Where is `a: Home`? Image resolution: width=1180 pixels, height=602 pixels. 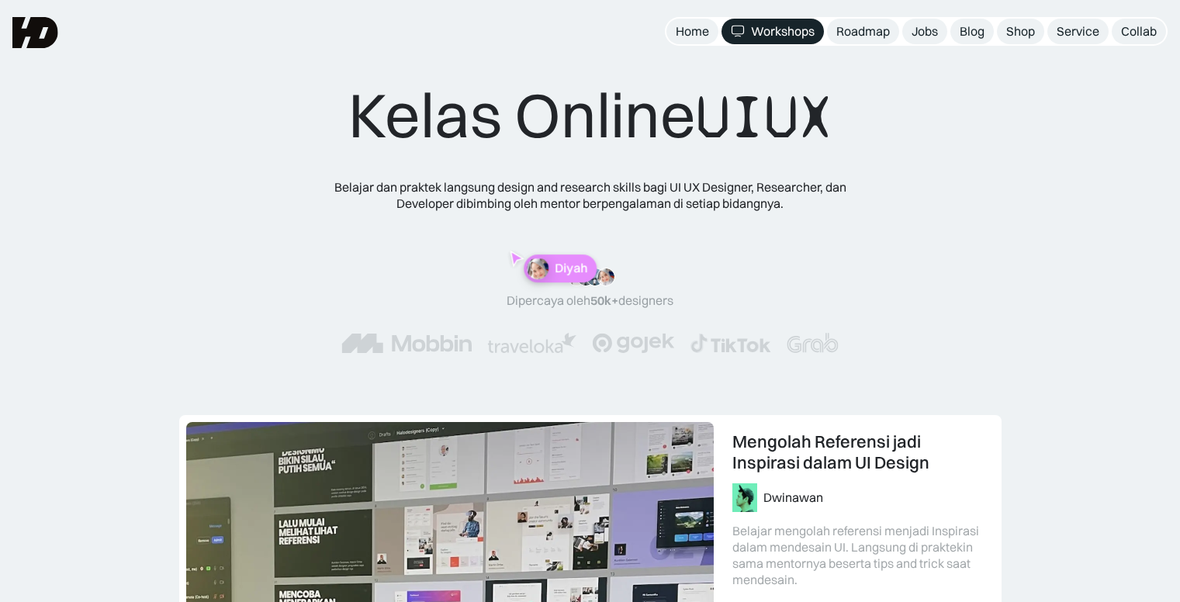
a: Home is located at coordinates (692, 31).